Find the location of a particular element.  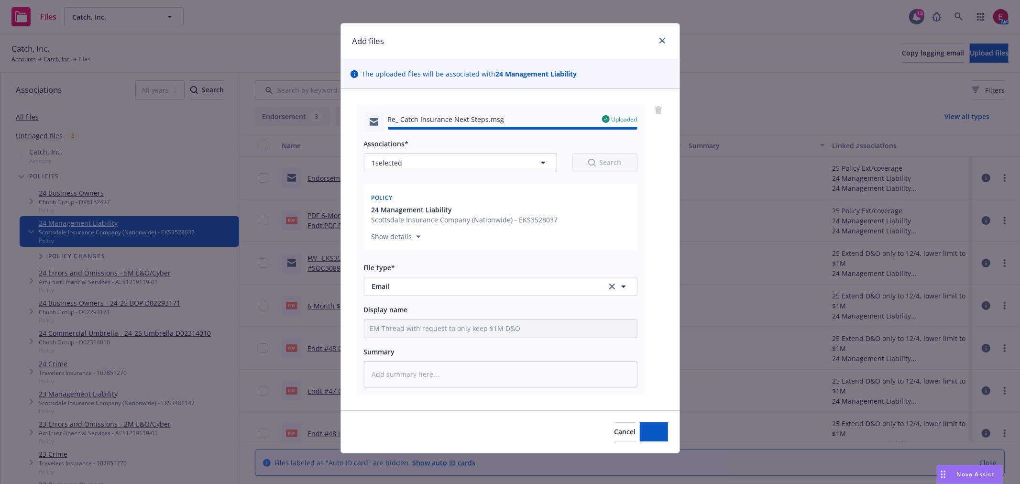

span: 1 selected is located at coordinates (387, 163).